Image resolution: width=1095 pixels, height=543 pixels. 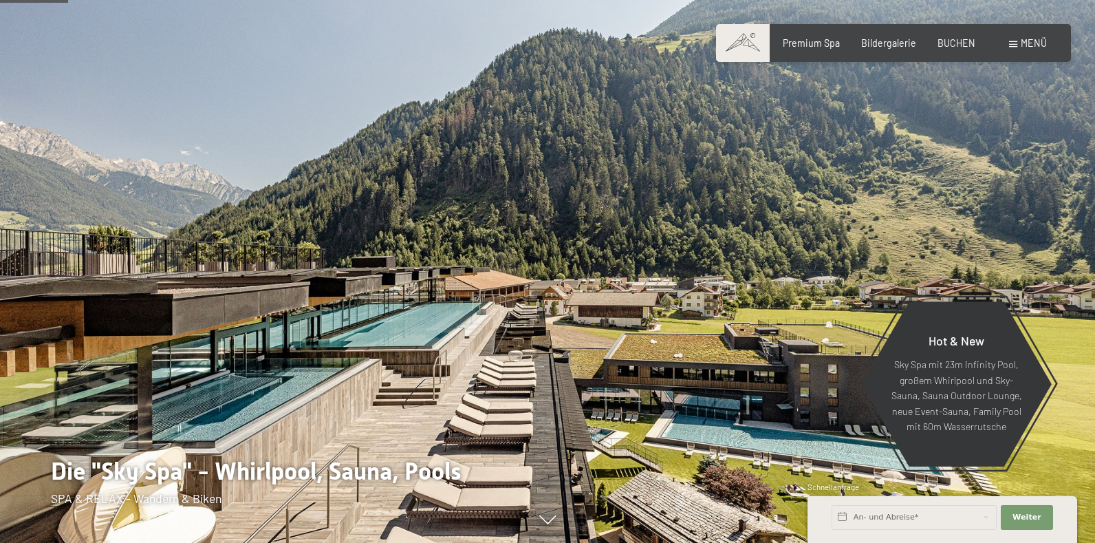 I want to click on span: Premium Spa, so click(x=811, y=43).